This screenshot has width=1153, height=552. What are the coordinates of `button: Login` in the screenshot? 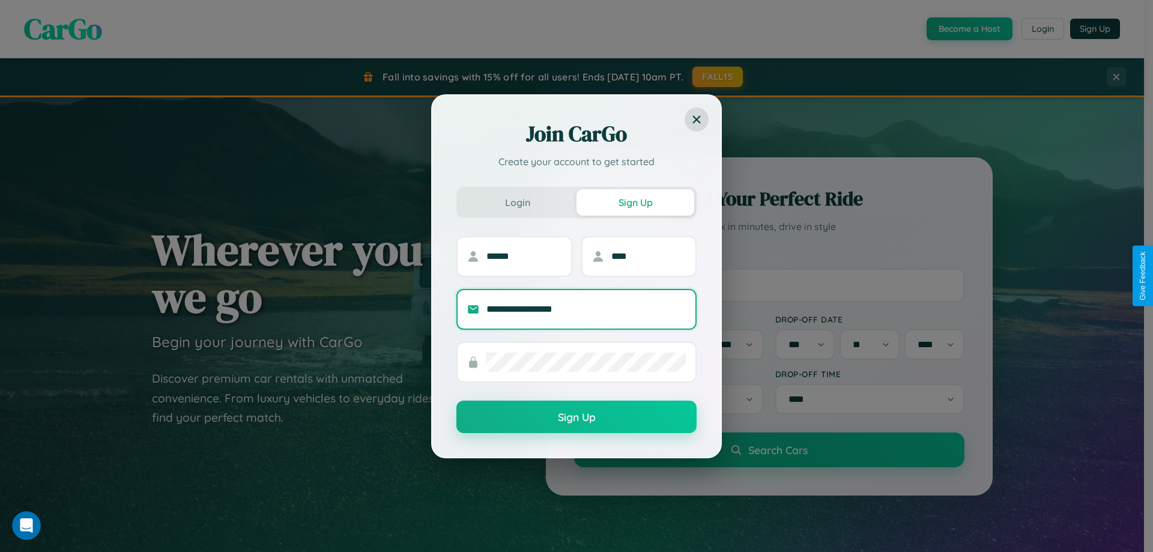 It's located at (518, 202).